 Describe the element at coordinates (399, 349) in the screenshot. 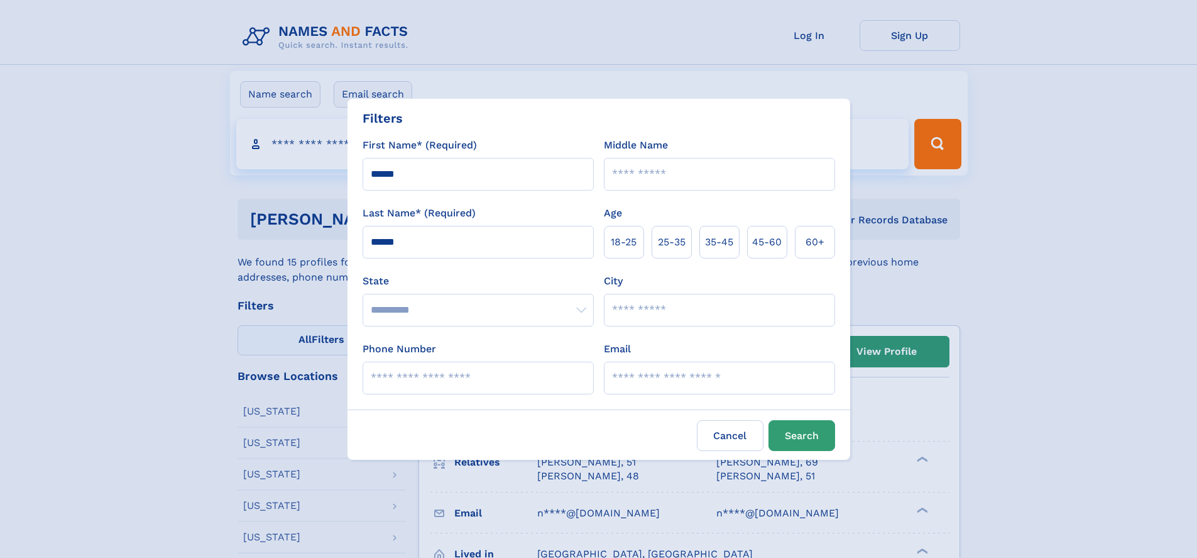

I see `label: Phone Number` at that location.